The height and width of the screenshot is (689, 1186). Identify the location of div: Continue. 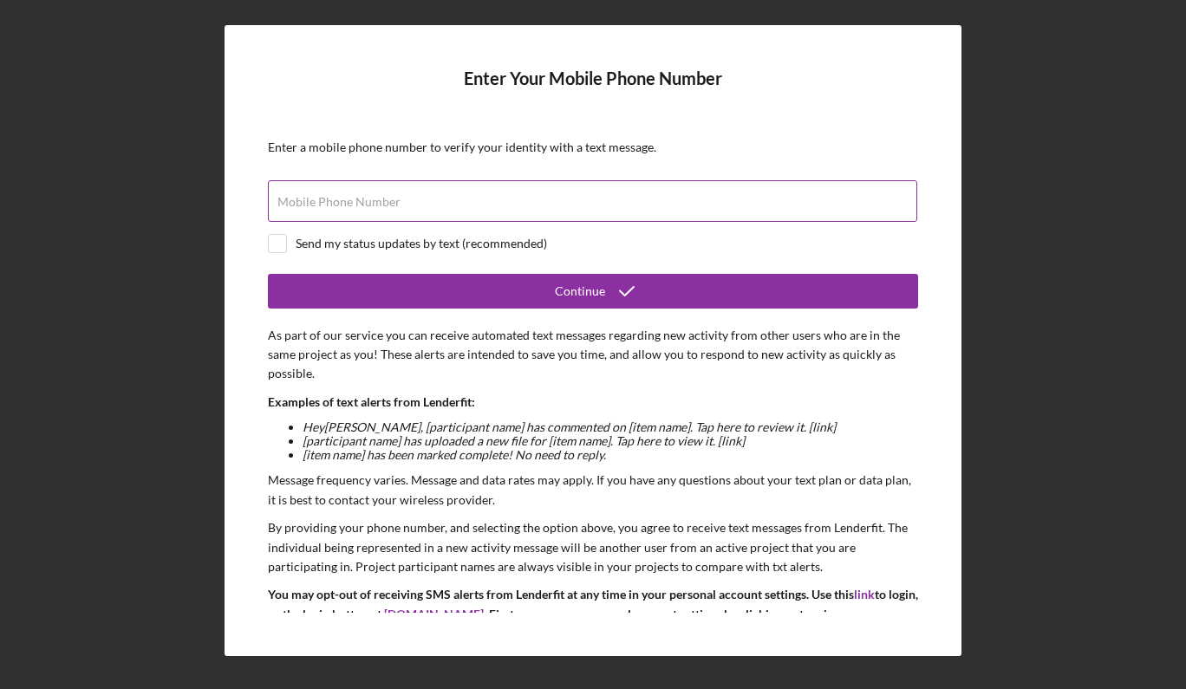
(580, 291).